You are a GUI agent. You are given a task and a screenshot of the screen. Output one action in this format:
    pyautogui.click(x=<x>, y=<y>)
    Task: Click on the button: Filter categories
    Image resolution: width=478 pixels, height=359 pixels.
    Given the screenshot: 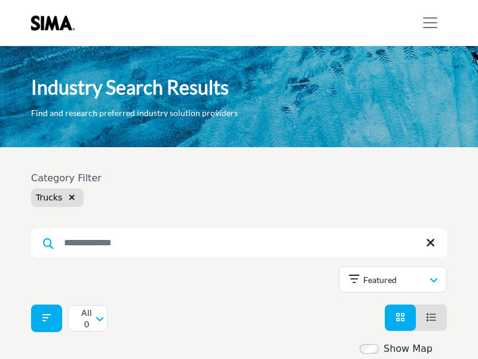 What is the action you would take?
    pyautogui.click(x=47, y=318)
    